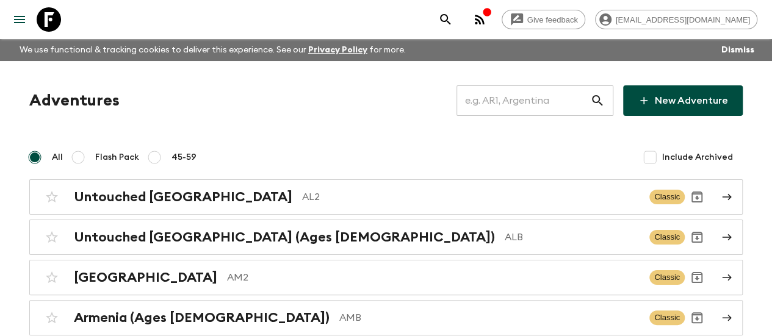 This screenshot has height=336, width=772. Describe the element at coordinates (117, 158) in the screenshot. I see `span: Flash Pack` at that location.